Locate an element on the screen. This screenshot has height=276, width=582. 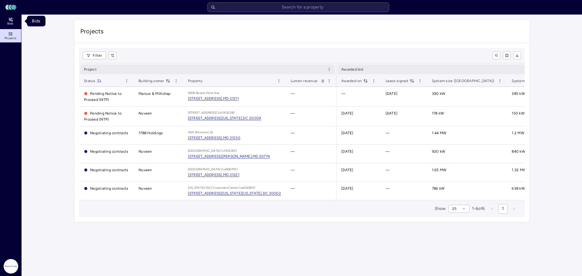
td: 920 kW is located at coordinates (467, 154).